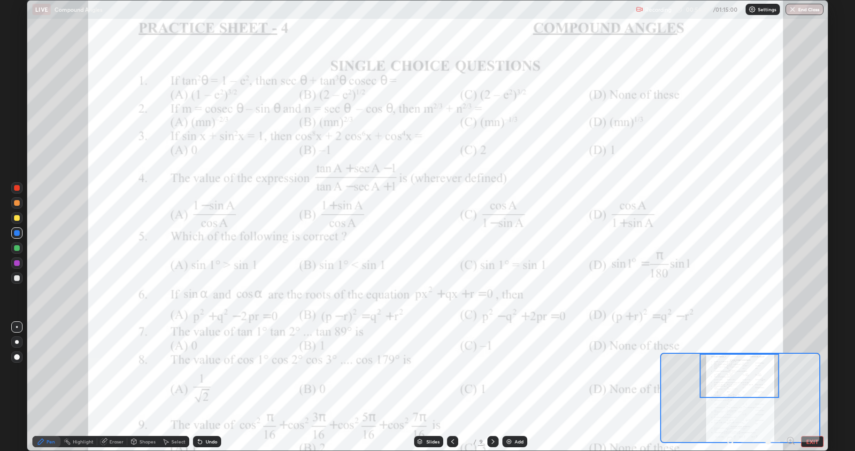  What do you see at coordinates (116, 442) in the screenshot?
I see `div: Eraser` at bounding box center [116, 442].